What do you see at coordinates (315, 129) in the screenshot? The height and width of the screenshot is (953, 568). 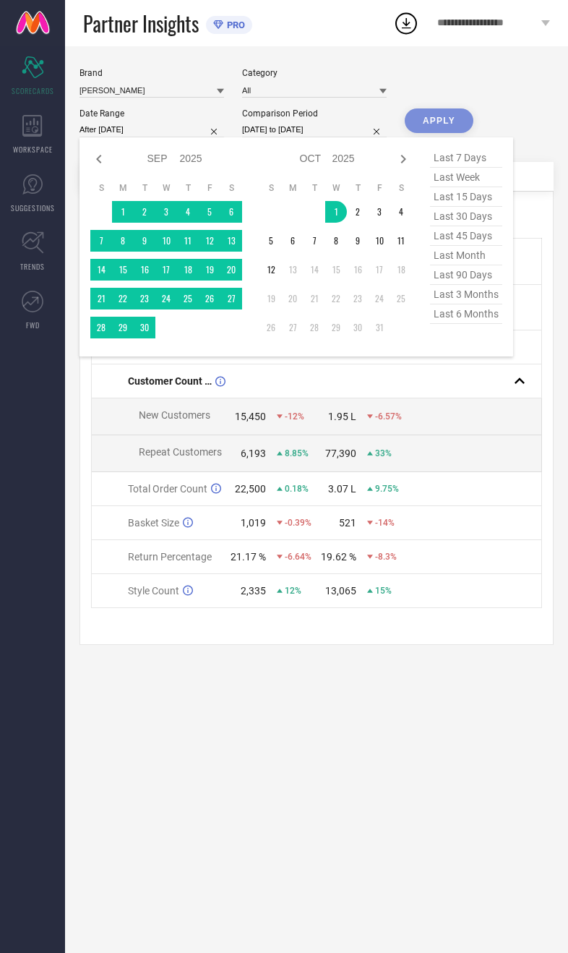 I see `input: Select comparison period` at bounding box center [315, 129].